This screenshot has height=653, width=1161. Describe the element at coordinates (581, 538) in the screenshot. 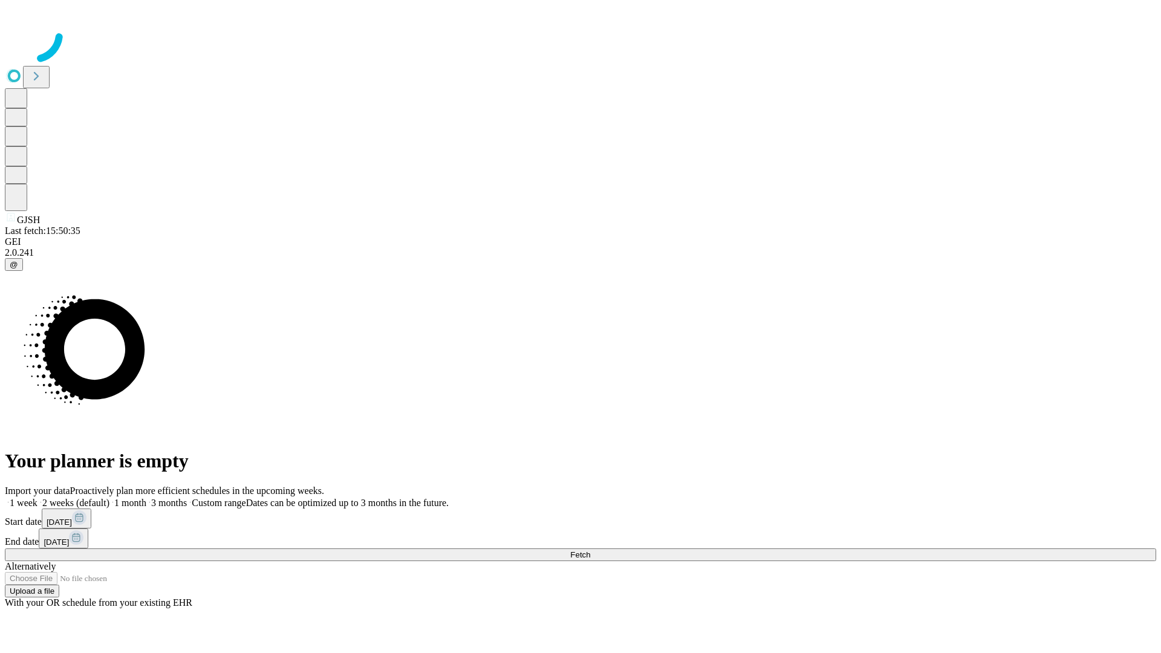

I see `div: End date` at that location.